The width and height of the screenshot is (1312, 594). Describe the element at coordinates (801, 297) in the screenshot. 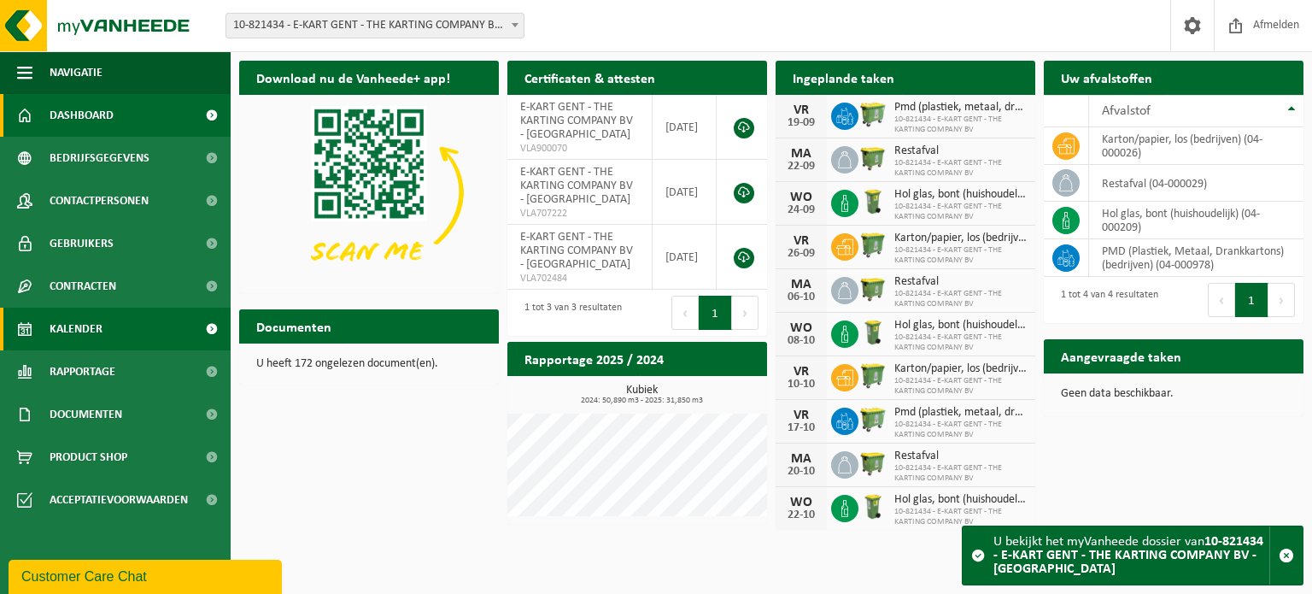

I see `div: 06-10` at that location.